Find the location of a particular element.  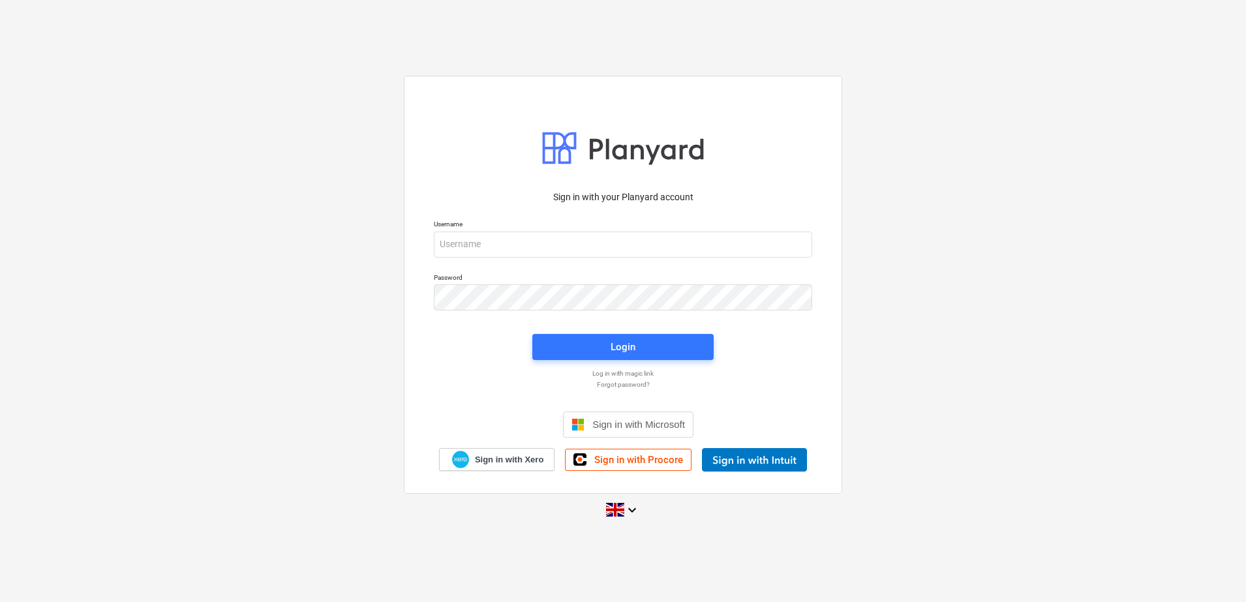

a: Sign in with Procore is located at coordinates (628, 460).